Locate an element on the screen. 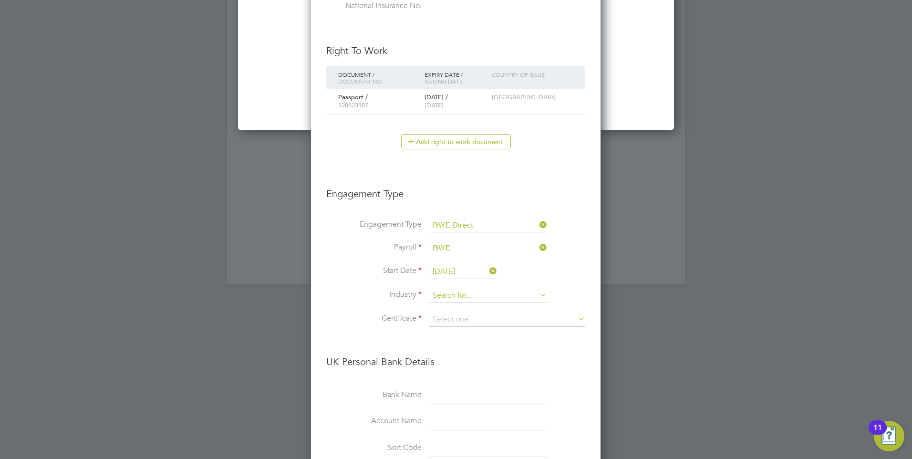  div: Expiry Date / is located at coordinates (455, 78).